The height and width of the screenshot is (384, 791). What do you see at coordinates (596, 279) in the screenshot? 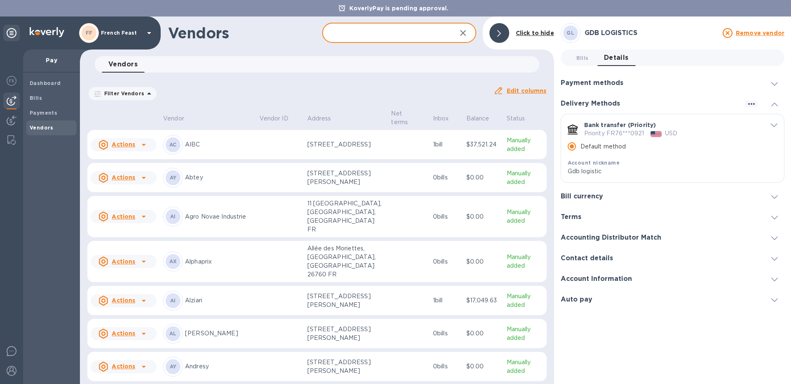
I see `h3: Account Information` at bounding box center [596, 279].